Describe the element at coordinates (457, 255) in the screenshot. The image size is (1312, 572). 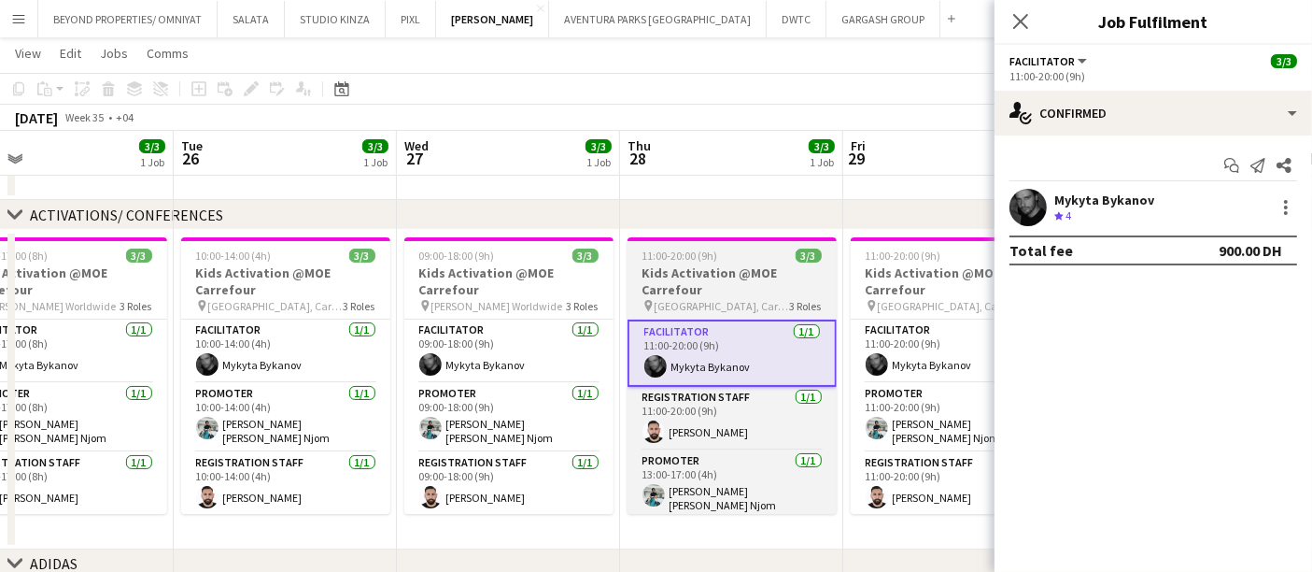
I see `span: 09:00-18:00 (9h)` at that location.